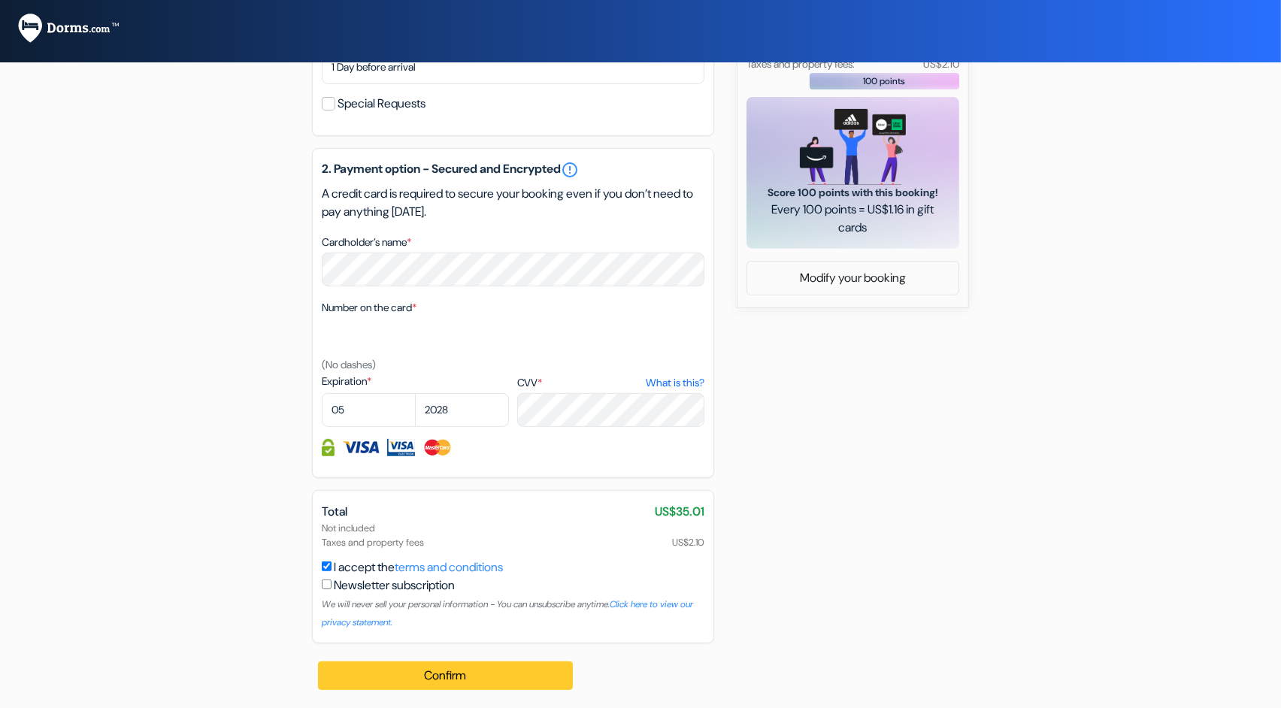 The width and height of the screenshot is (1281, 708). What do you see at coordinates (513, 535) in the screenshot?
I see `div: Not included Taxes and property fees` at bounding box center [513, 535].